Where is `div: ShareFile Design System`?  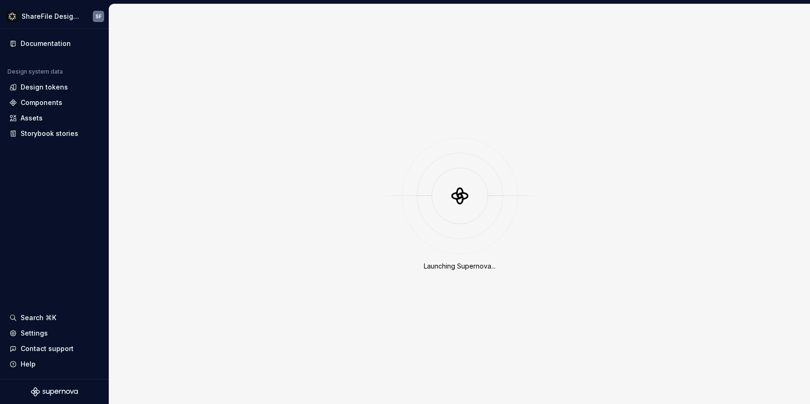
div: ShareFile Design System is located at coordinates (52, 16).